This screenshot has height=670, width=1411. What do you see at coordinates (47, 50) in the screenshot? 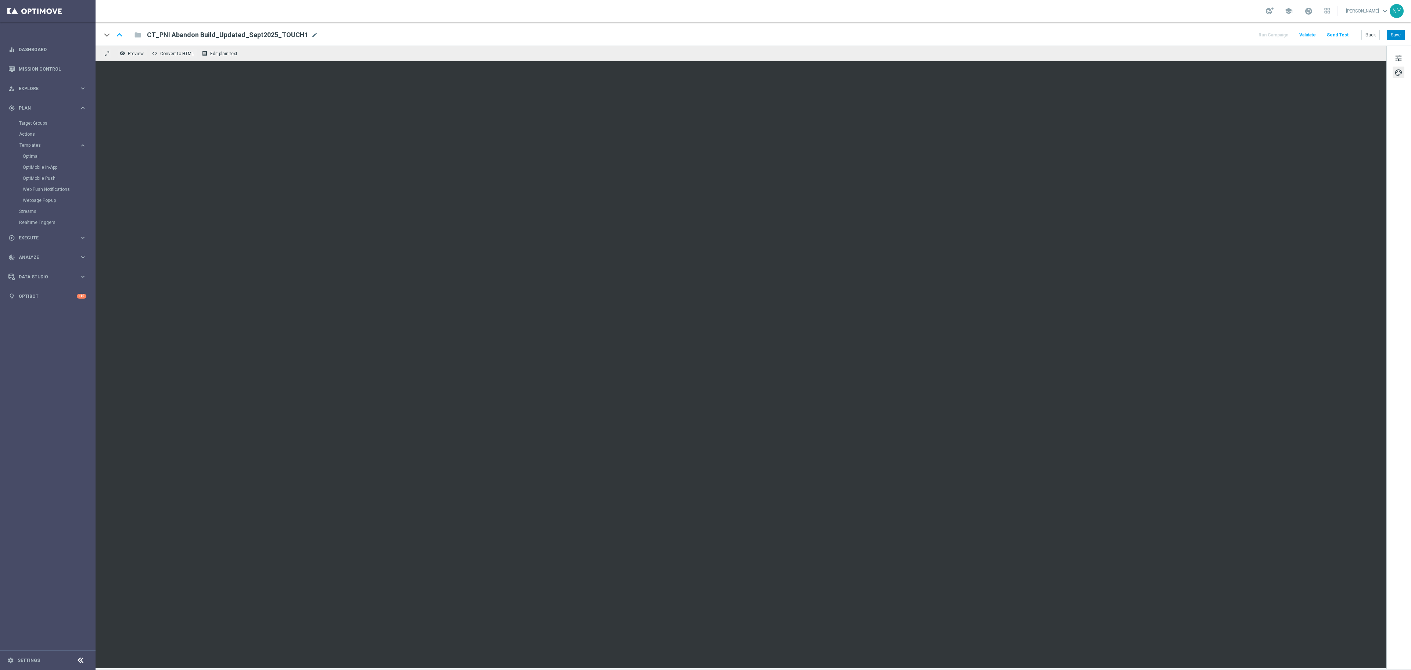
I see `div: equalizer Dashboard` at bounding box center [47, 50].